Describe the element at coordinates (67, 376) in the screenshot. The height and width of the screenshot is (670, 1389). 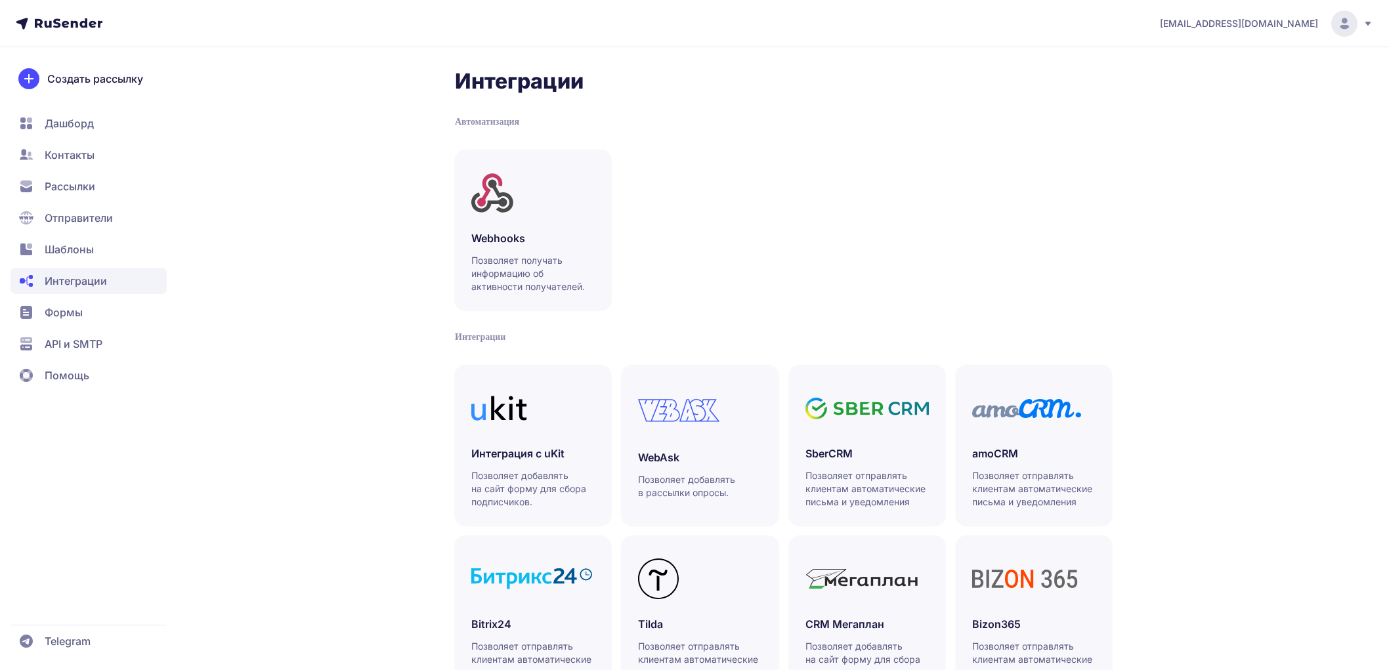
I see `span: Помощь` at that location.